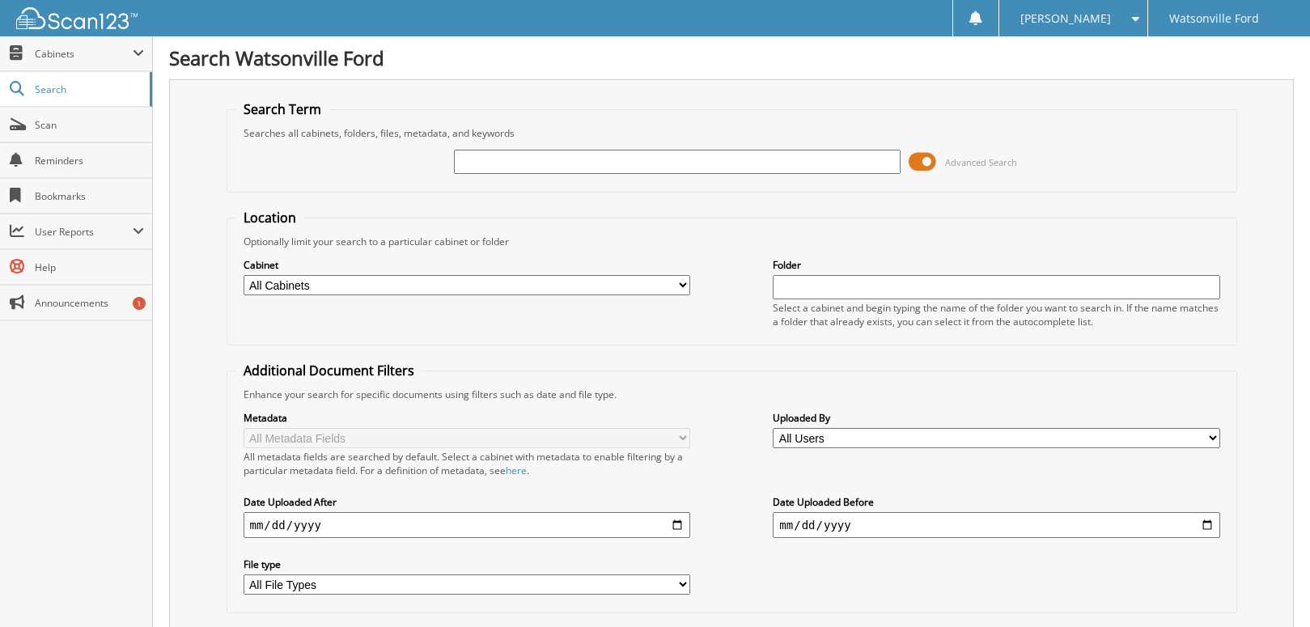 The width and height of the screenshot is (1310, 627). What do you see at coordinates (467, 564) in the screenshot?
I see `label: File type` at bounding box center [467, 564].